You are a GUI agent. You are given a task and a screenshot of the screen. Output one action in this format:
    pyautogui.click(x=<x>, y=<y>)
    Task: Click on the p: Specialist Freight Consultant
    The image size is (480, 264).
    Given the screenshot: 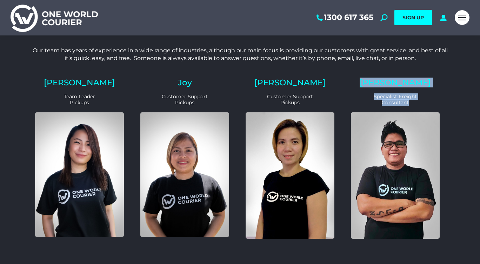 What is the action you would take?
    pyautogui.click(x=395, y=100)
    